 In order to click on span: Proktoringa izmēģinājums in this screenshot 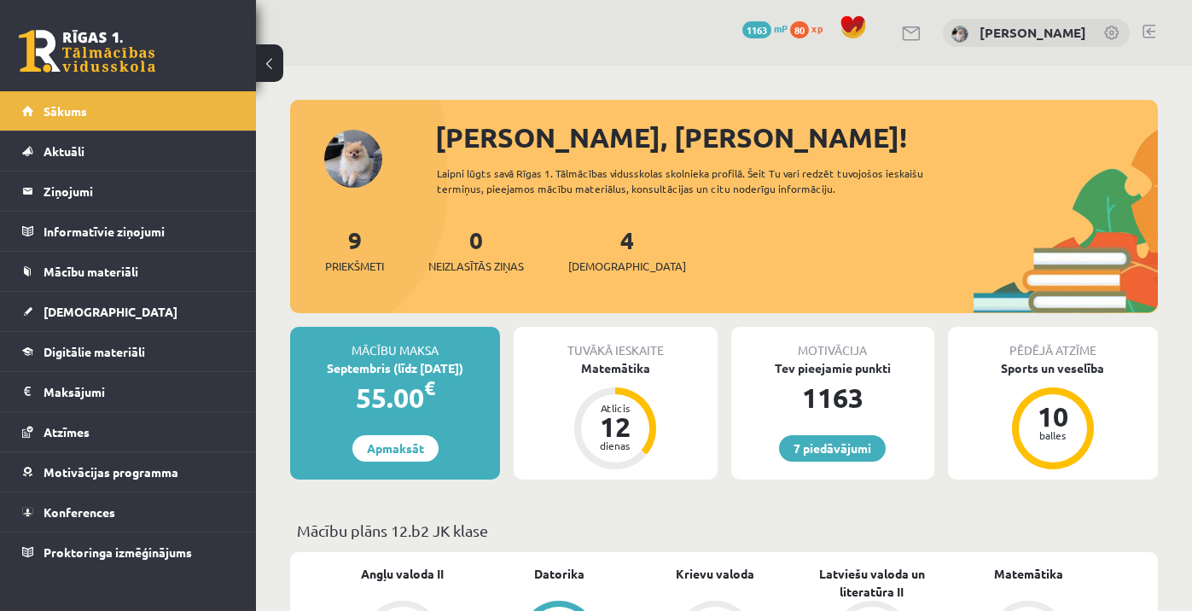, I will do `click(118, 552)`.